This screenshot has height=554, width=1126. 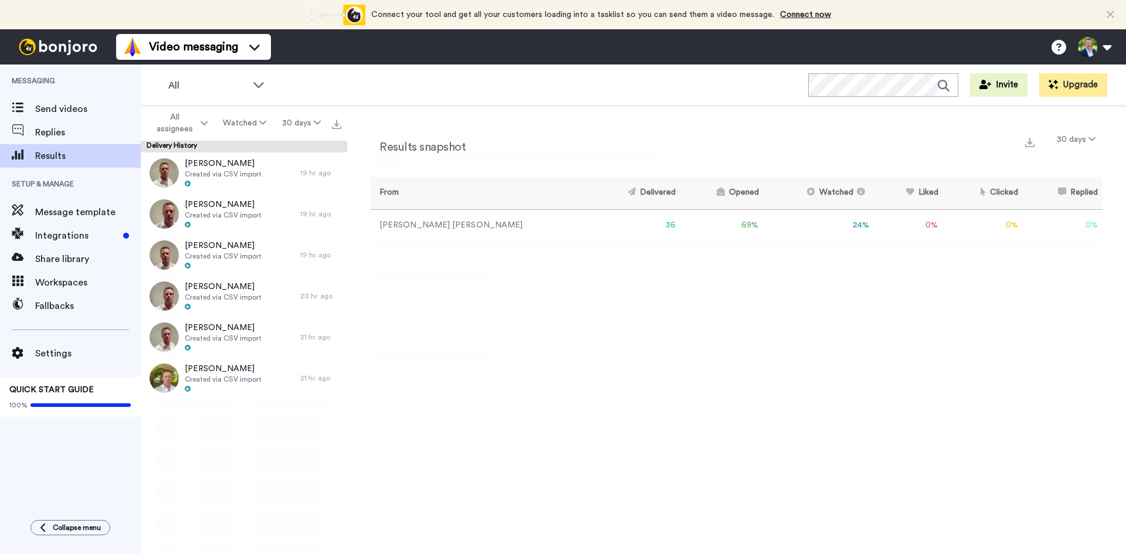 What do you see at coordinates (88, 109) in the screenshot?
I see `span: Send videos` at bounding box center [88, 109].